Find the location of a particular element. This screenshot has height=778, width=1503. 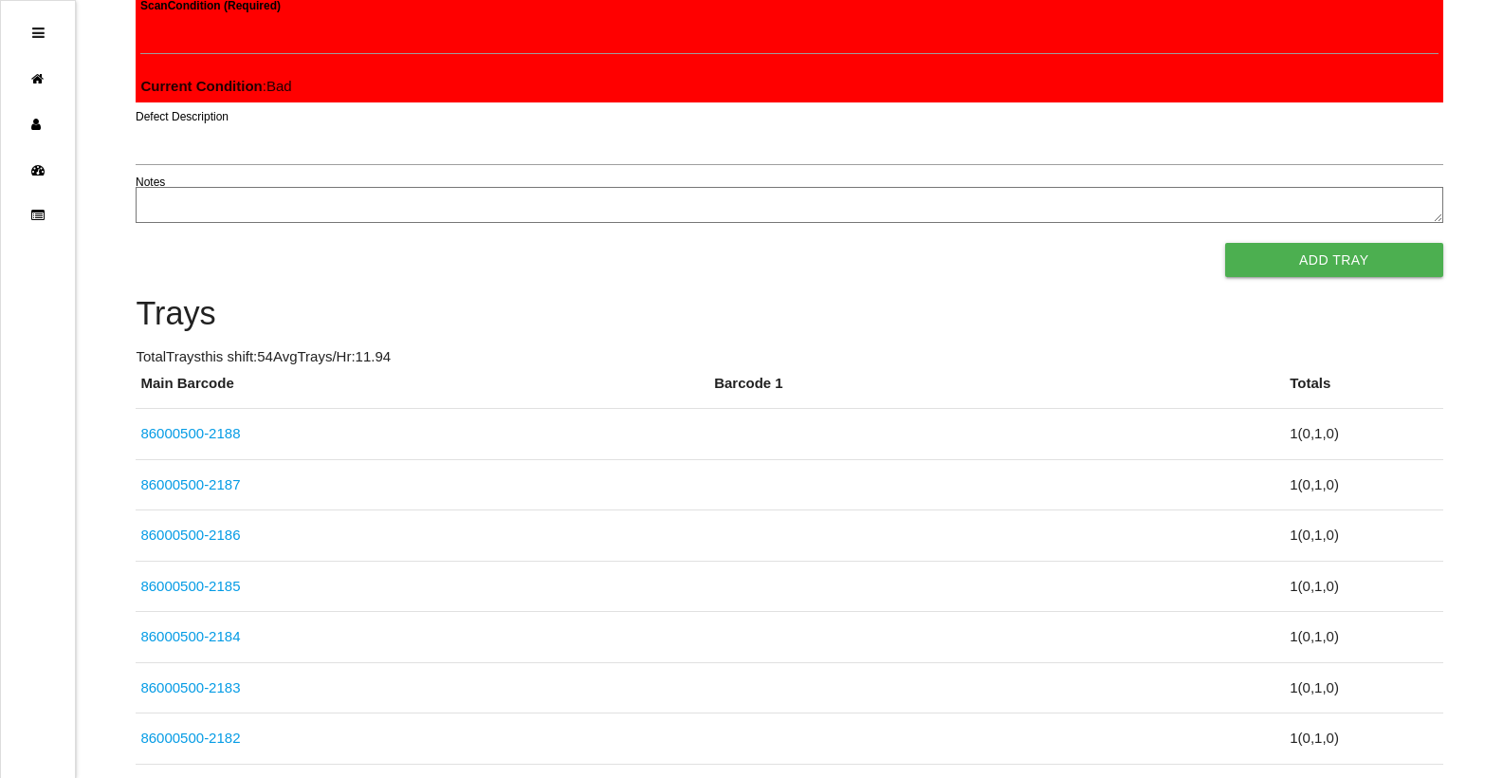

label: Defect Description is located at coordinates (182, 117).